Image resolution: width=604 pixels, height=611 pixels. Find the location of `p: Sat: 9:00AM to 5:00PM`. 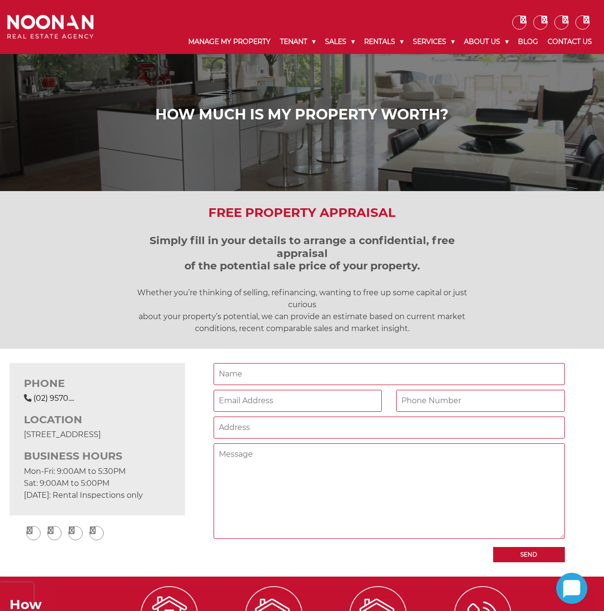

p: Sat: 9:00AM to 5:00PM is located at coordinates (97, 483).